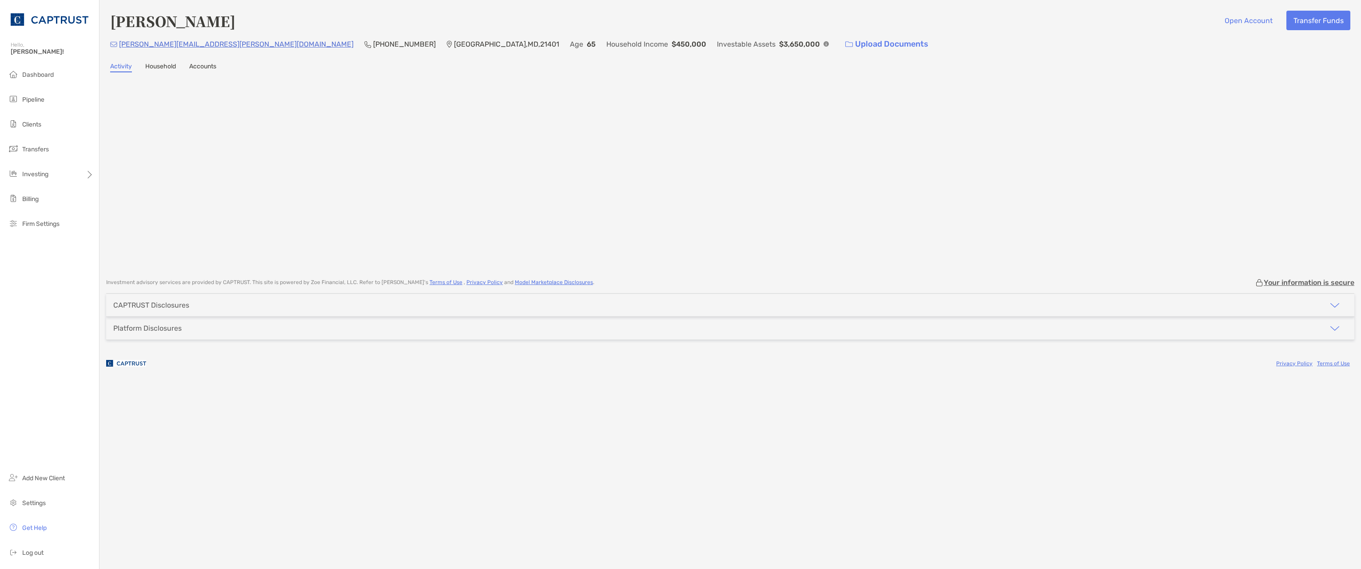  Describe the element at coordinates (38, 75) in the screenshot. I see `span: Dashboard` at that location.